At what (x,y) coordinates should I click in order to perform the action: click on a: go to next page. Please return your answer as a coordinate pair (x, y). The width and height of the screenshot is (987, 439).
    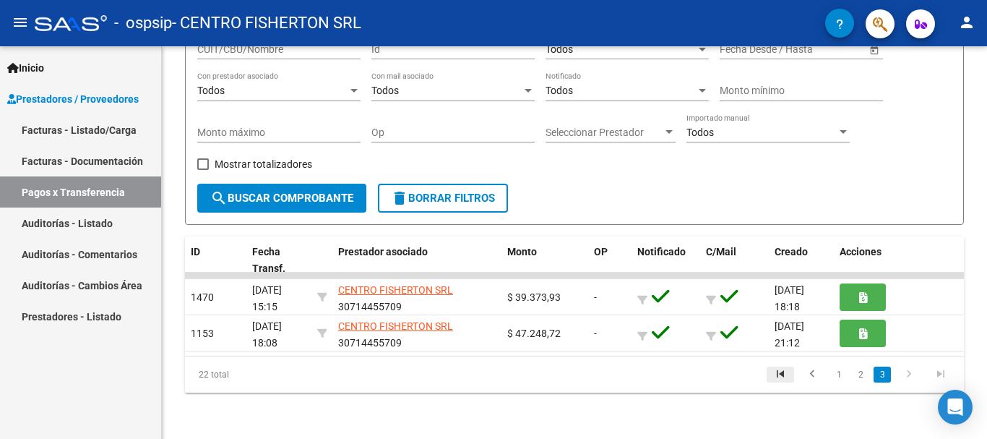
    Looking at the image, I should click on (909, 374).